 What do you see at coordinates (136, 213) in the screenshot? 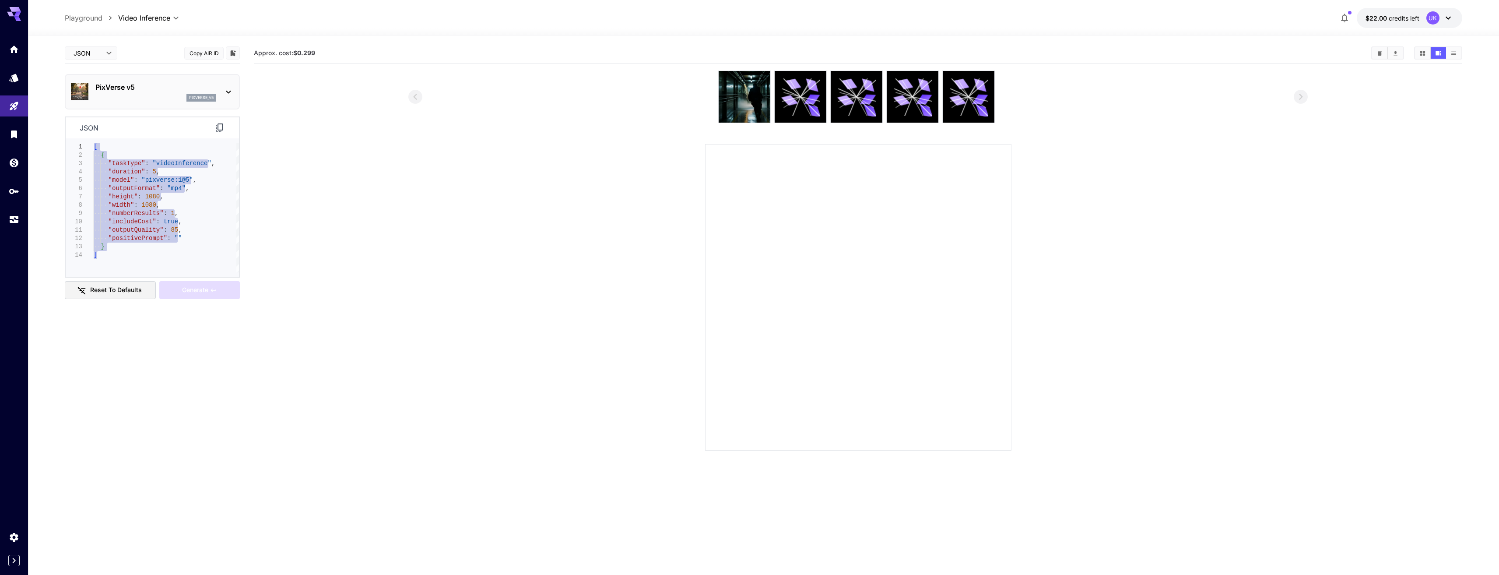
I see `span: "numberResults"` at bounding box center [136, 213].